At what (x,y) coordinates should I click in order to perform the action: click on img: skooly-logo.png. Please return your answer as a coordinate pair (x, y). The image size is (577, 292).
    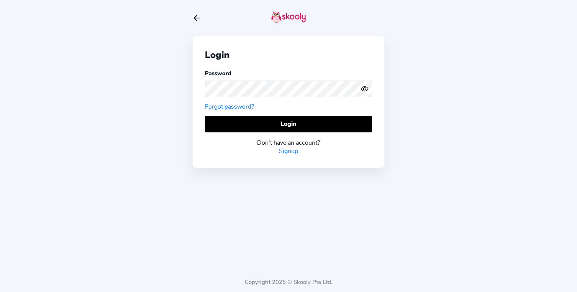
    Looking at the image, I should click on (288, 17).